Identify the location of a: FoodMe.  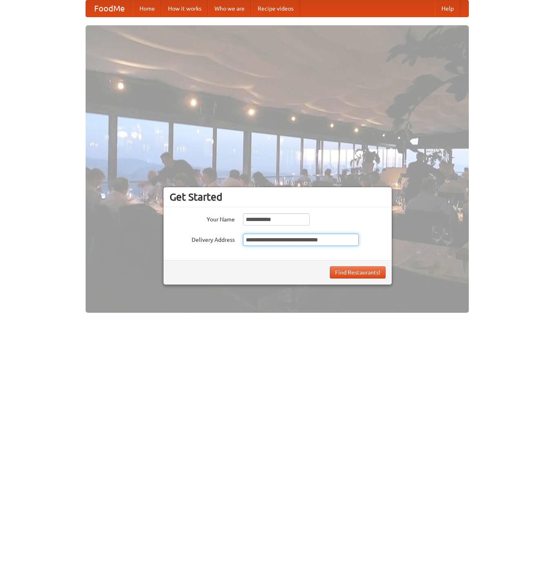
(109, 9).